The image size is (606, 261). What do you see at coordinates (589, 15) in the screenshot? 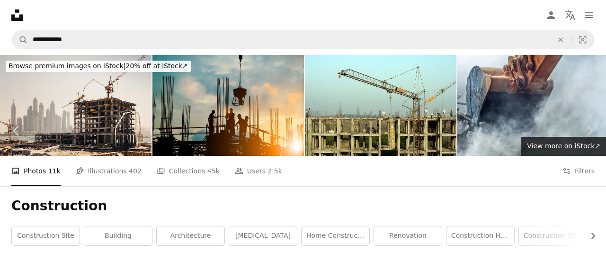
I see `button: Menu` at bounding box center [589, 15].